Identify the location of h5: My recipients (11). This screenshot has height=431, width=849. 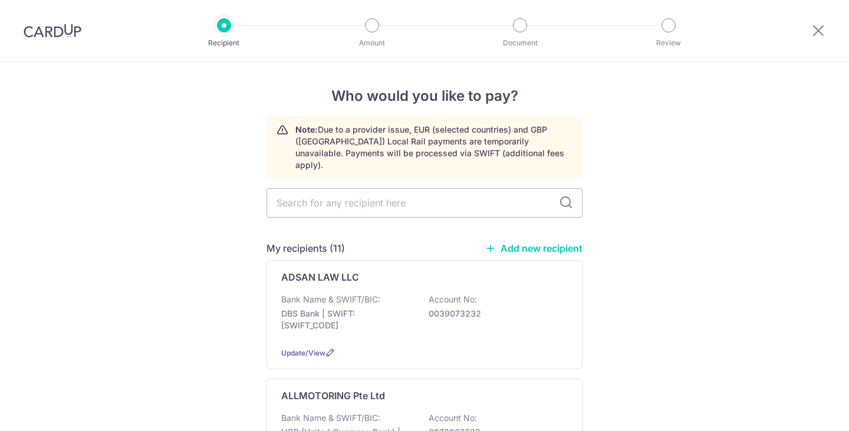
(305, 248).